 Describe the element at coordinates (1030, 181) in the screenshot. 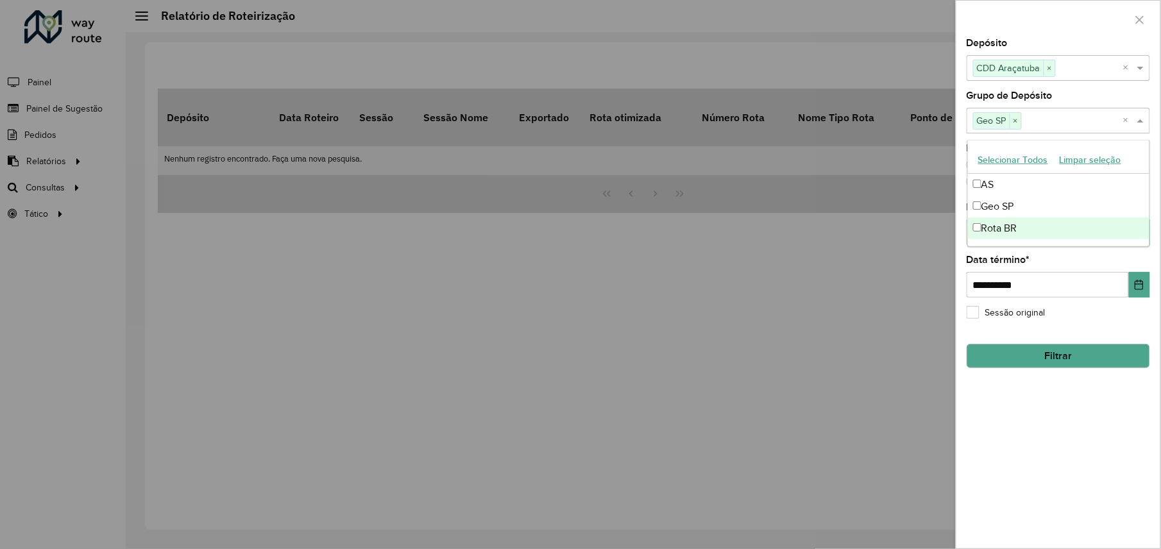

I see `label: Data de criação da sessão` at that location.